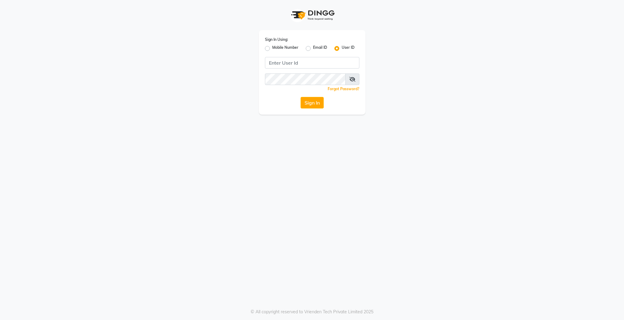  What do you see at coordinates (348, 48) in the screenshot?
I see `label: User ID` at bounding box center [348, 48].